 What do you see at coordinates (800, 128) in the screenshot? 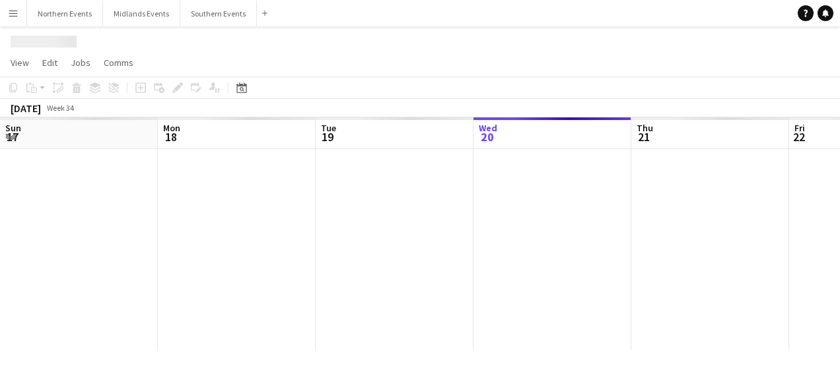
I see `span: Fri` at bounding box center [800, 128].